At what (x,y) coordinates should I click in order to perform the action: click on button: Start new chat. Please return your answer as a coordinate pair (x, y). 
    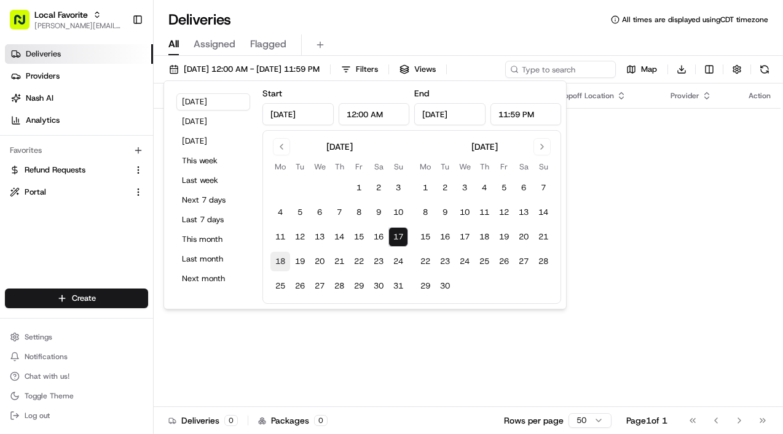
    Looking at the image, I should click on (216, 128).